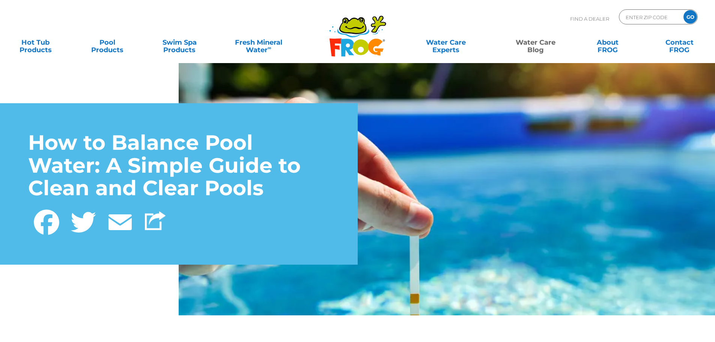  What do you see at coordinates (446, 42) in the screenshot?
I see `a: Water CareExperts` at bounding box center [446, 42].